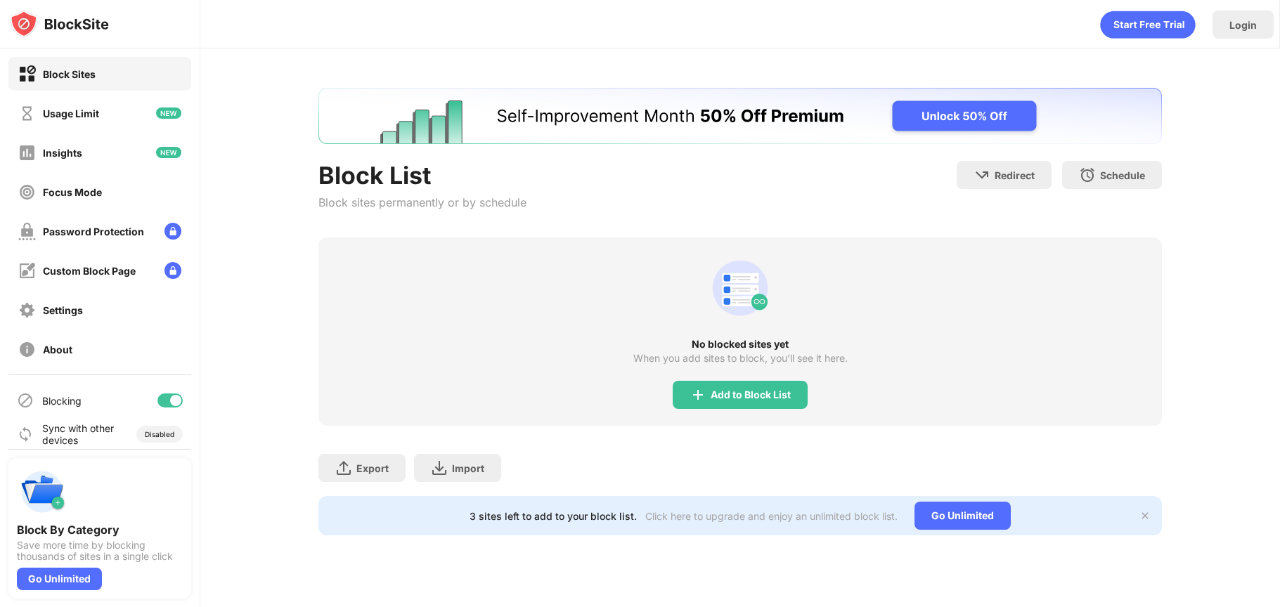 Image resolution: width=1280 pixels, height=607 pixels. What do you see at coordinates (423, 175) in the screenshot?
I see `div: Block List` at bounding box center [423, 175].